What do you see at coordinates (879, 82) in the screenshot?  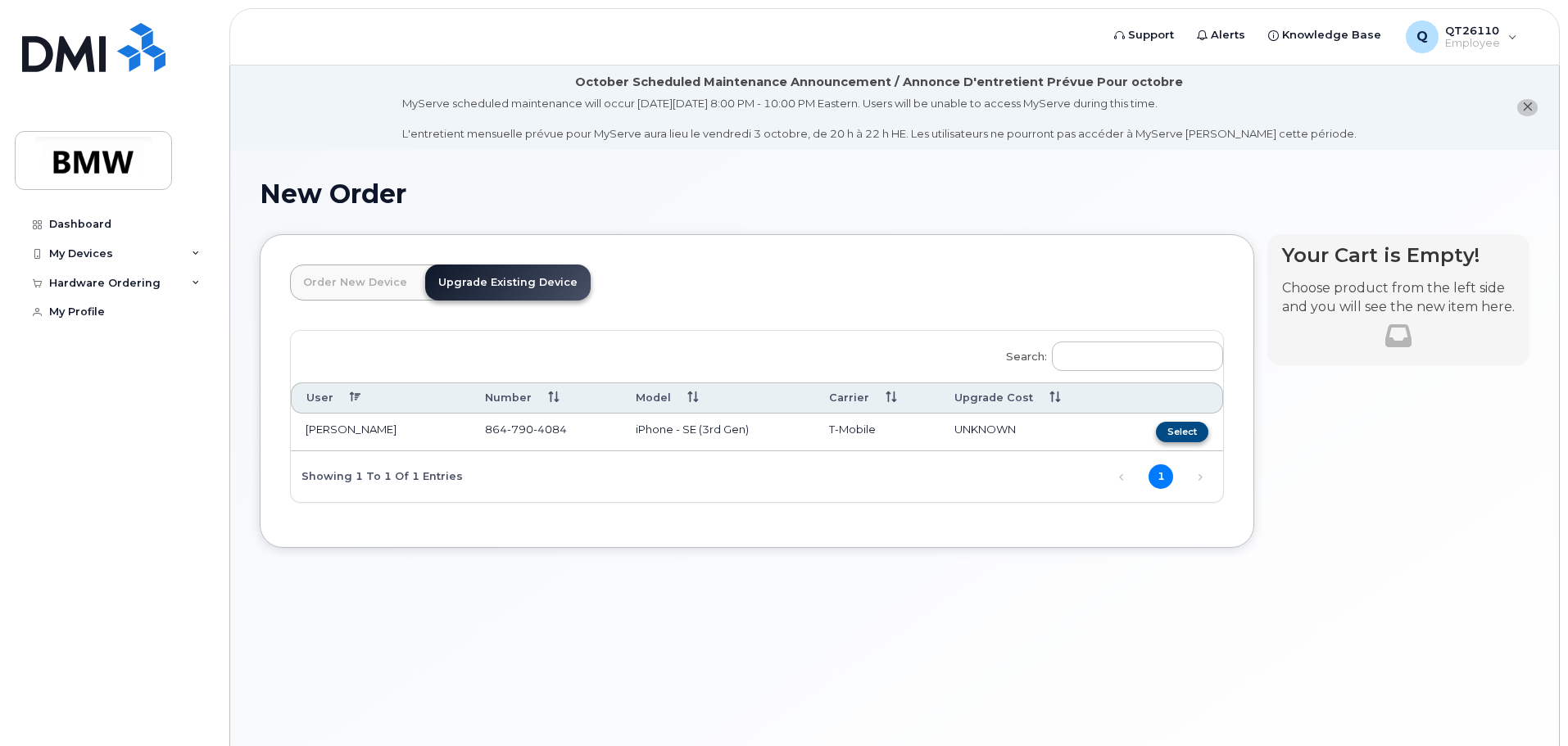 I see `div: October Scheduled Maintenance Announcement / Annonce D'entretient Prévue Pour octobre` at bounding box center [879, 82].